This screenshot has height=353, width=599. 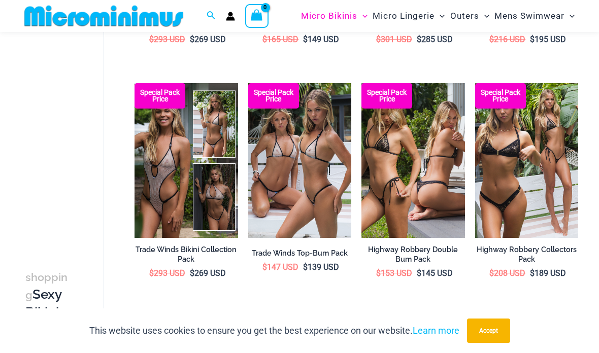 I want to click on a: Collection Pack (1) Trade Winds IvoryInk 317 Top 469 Thong 11Trade Winds IvoryInk 317 Top 469 Tho..., so click(x=186, y=160).